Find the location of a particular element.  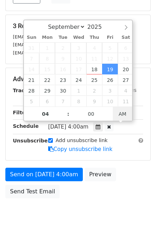

span: October 11, 2025 is located at coordinates (125, 101).